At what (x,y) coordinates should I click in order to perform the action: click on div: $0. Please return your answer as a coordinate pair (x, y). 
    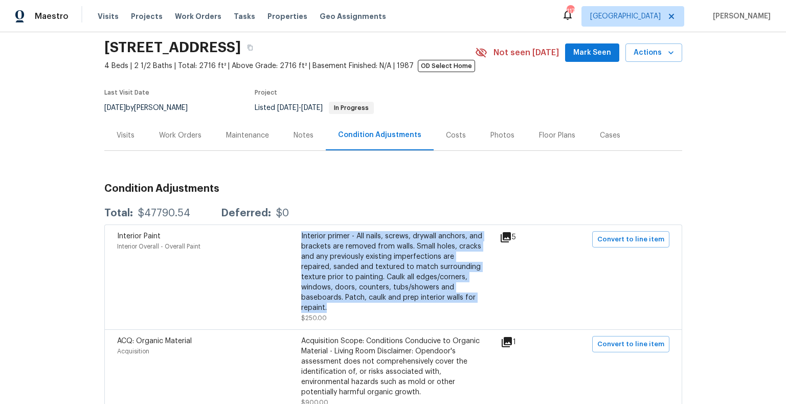
    Looking at the image, I should click on (282, 213).